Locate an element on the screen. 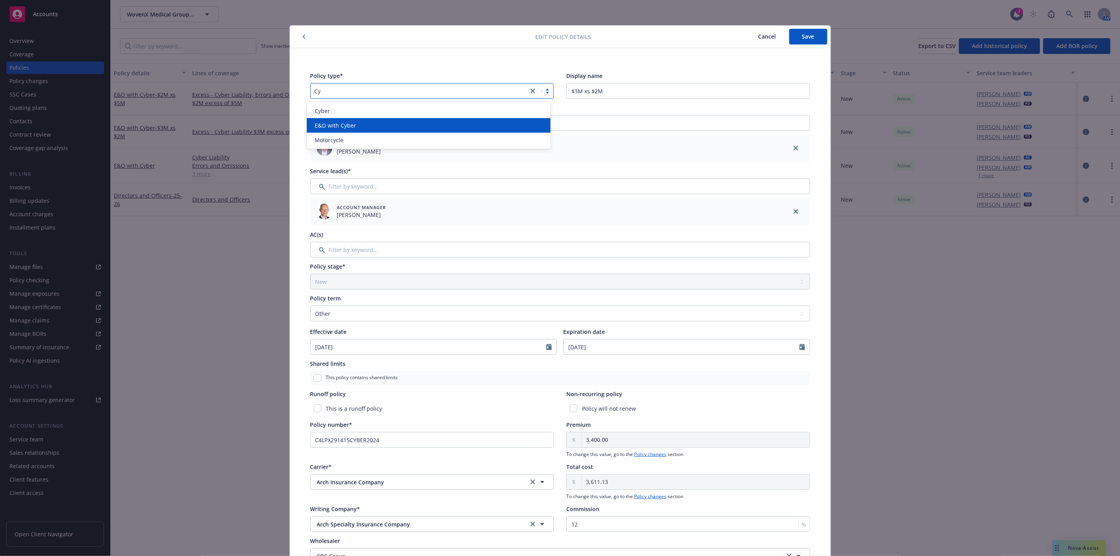 Image resolution: width=1120 pixels, height=556 pixels. span: Policy stage* is located at coordinates (328, 266).